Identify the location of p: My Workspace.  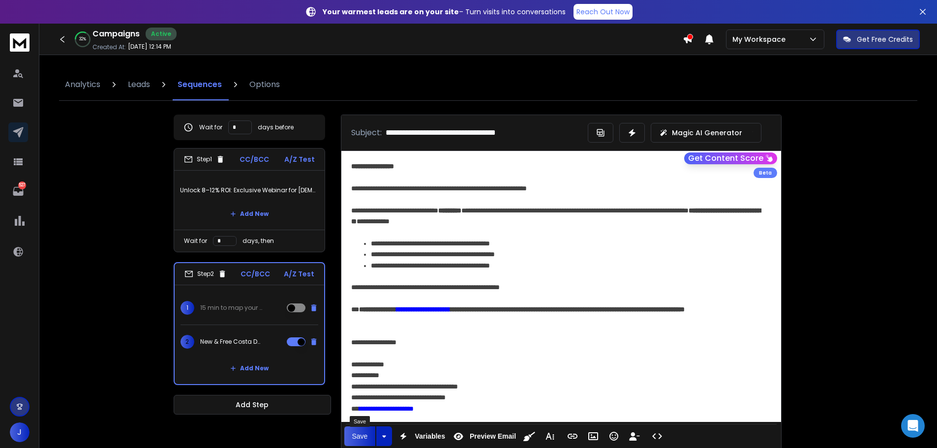
(761, 39).